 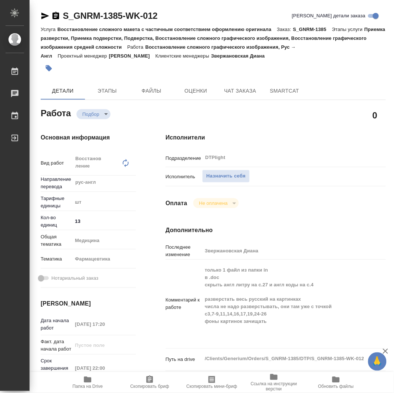 What do you see at coordinates (57, 346) in the screenshot?
I see `p: Факт. дата начала работ` at bounding box center [57, 346].